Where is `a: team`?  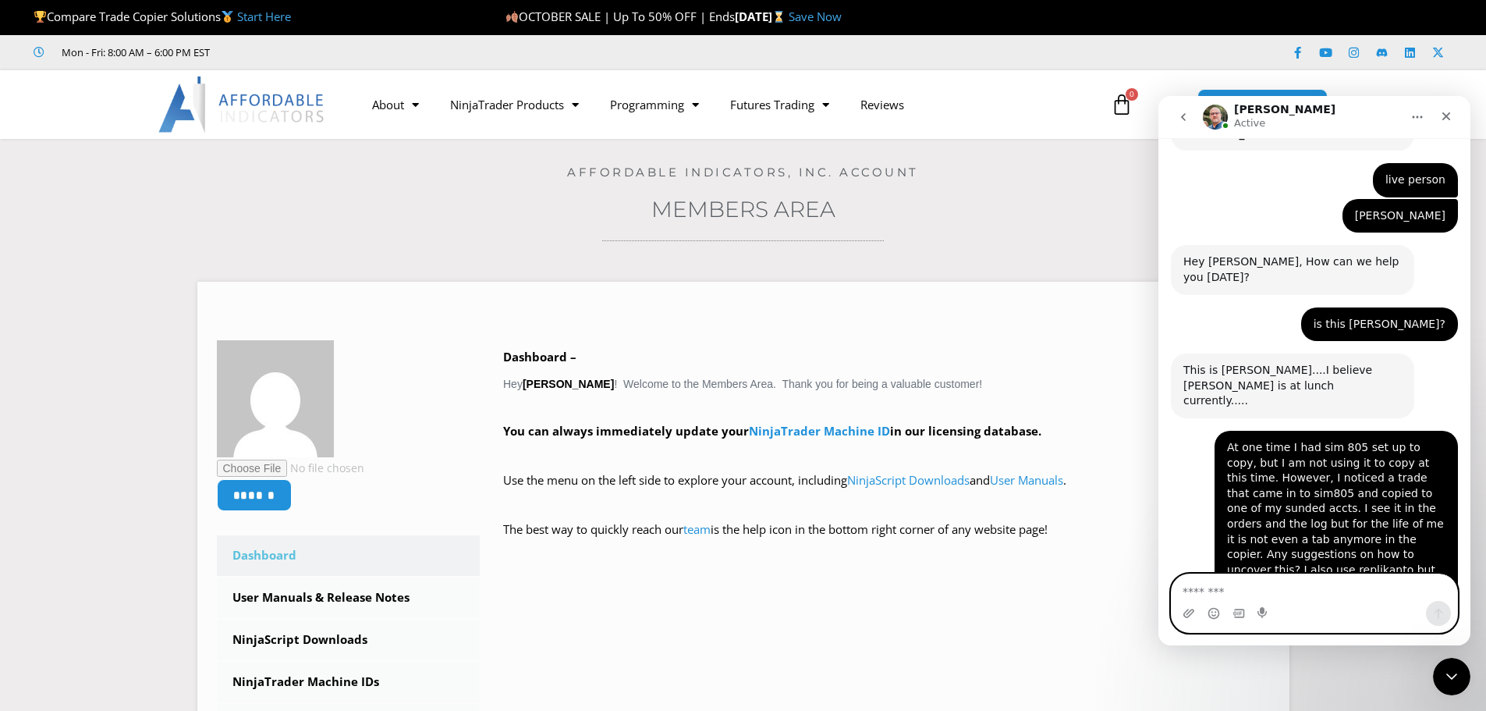 a: team is located at coordinates (697, 529).